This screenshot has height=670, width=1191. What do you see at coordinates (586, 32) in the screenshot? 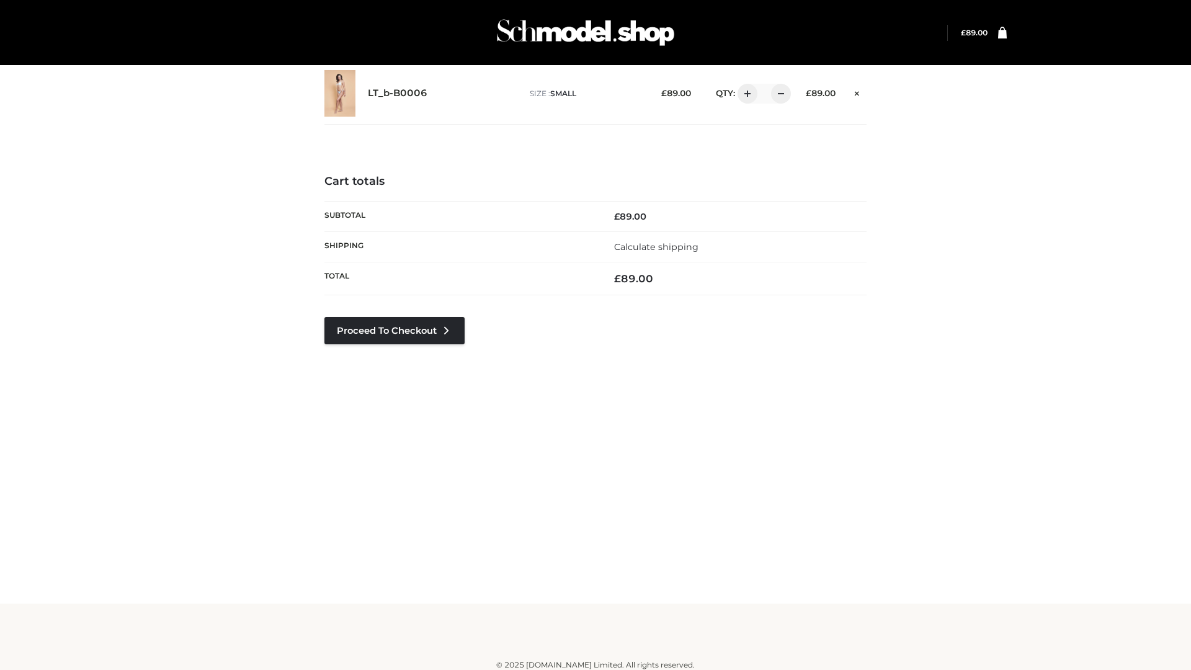
I see `img: Schmodel Admin 964` at bounding box center [586, 32].